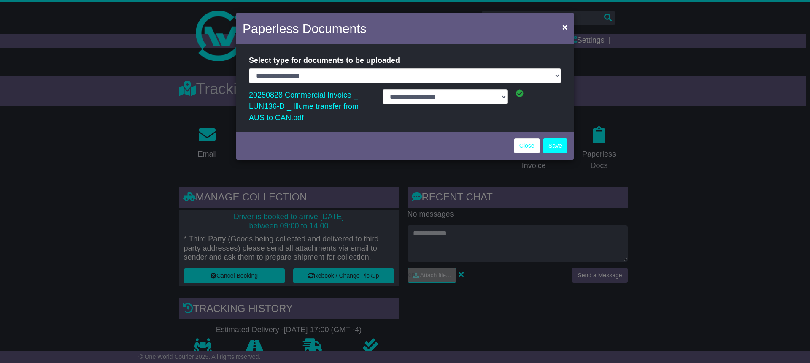 This screenshot has width=810, height=363. I want to click on h4: Paperless Documents, so click(304, 28).